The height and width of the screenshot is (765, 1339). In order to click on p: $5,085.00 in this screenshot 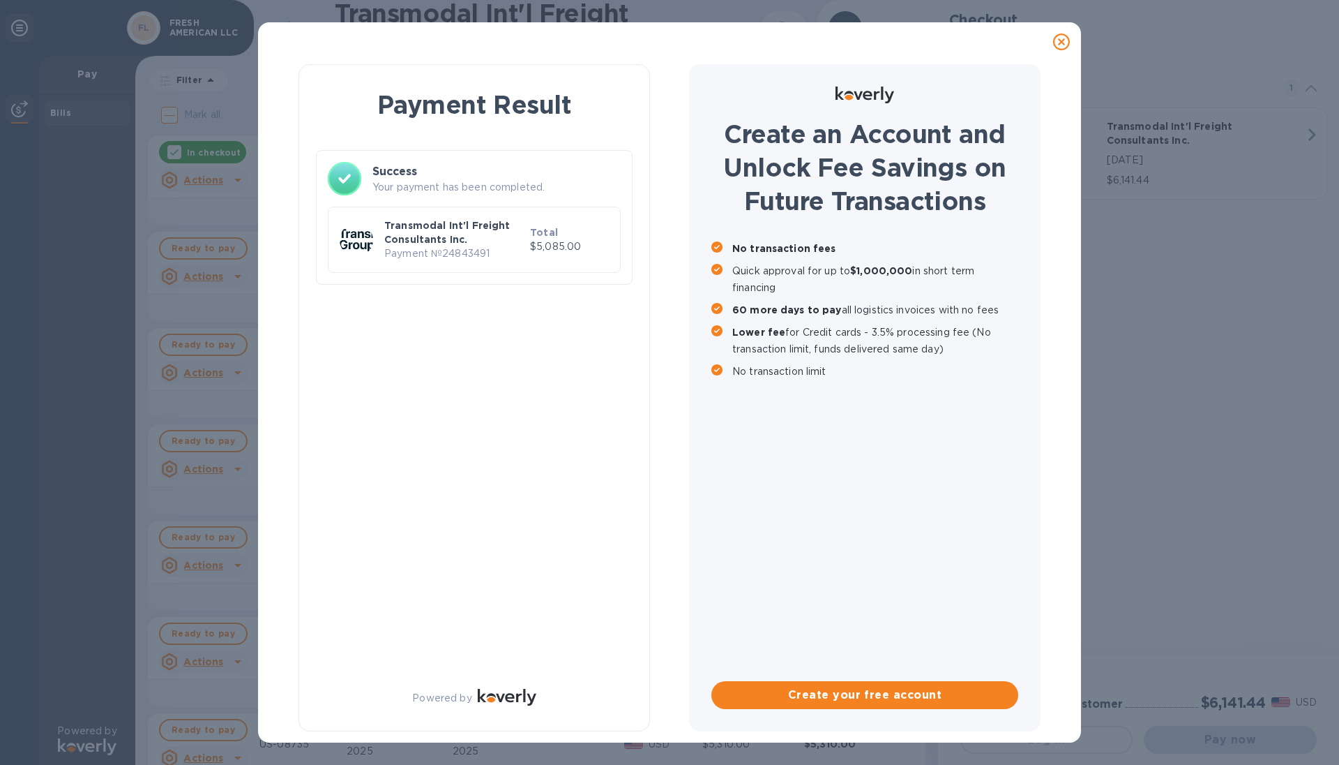, I will do `click(569, 246)`.